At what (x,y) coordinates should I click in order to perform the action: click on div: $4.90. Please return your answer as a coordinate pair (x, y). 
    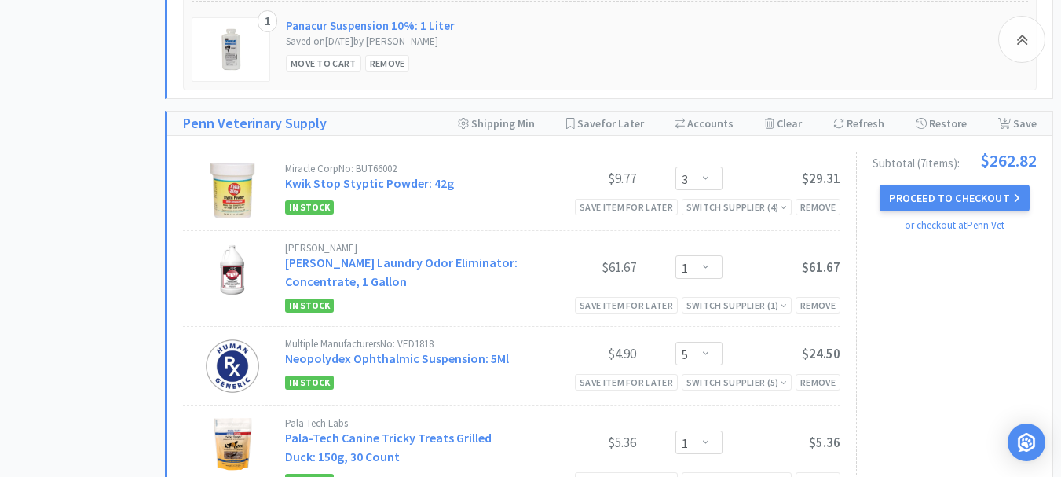
    Looking at the image, I should click on (577, 353).